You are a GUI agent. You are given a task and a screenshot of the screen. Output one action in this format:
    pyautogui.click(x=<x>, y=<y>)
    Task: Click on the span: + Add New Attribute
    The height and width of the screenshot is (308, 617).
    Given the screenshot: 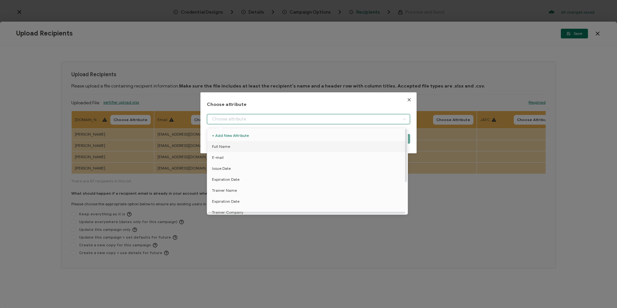 What is the action you would take?
    pyautogui.click(x=309, y=136)
    